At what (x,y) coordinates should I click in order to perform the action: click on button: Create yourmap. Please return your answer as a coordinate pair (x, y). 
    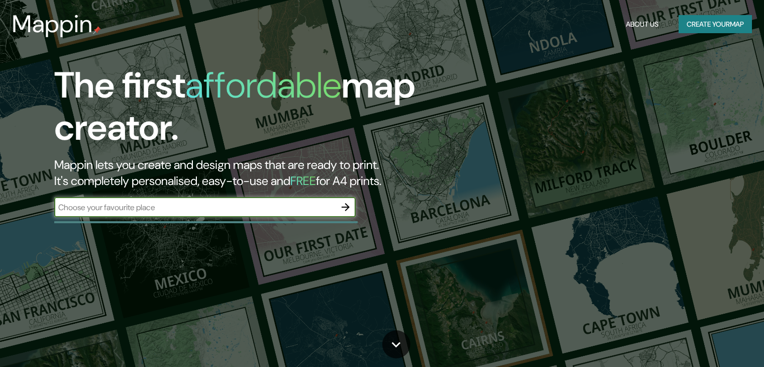
    Looking at the image, I should click on (715, 24).